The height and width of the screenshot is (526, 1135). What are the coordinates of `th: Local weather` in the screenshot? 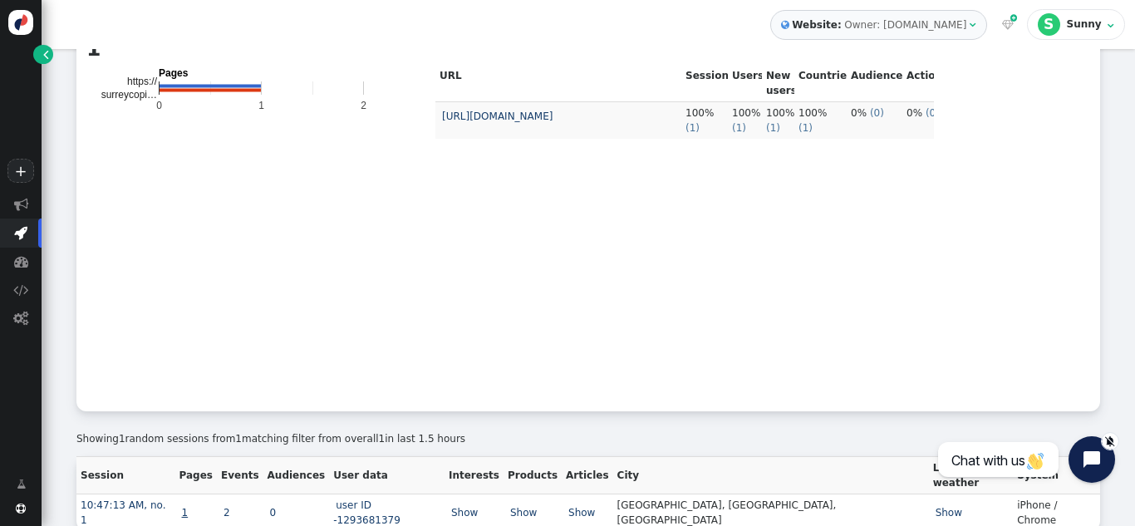 It's located at (972, 475).